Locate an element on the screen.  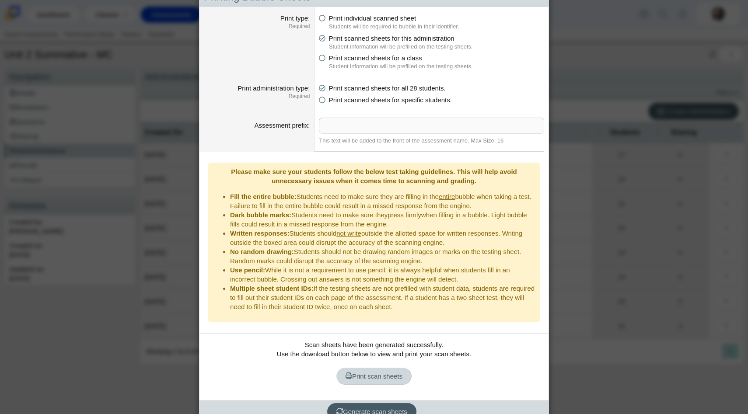
b: Multiple sheet student IDs: is located at coordinates (272, 288).